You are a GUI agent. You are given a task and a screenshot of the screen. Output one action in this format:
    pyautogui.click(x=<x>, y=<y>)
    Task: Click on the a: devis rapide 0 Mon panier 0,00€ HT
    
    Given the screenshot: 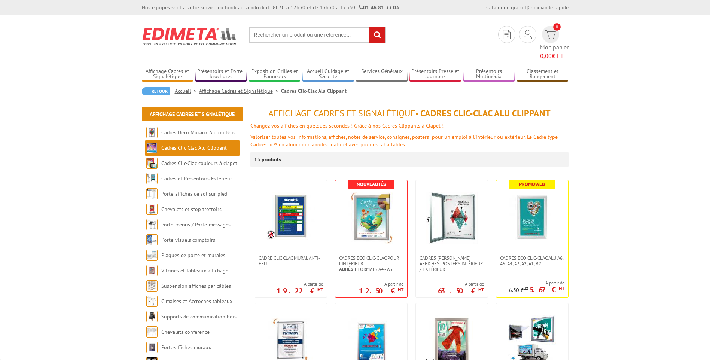 What is the action you would take?
    pyautogui.click(x=554, y=43)
    